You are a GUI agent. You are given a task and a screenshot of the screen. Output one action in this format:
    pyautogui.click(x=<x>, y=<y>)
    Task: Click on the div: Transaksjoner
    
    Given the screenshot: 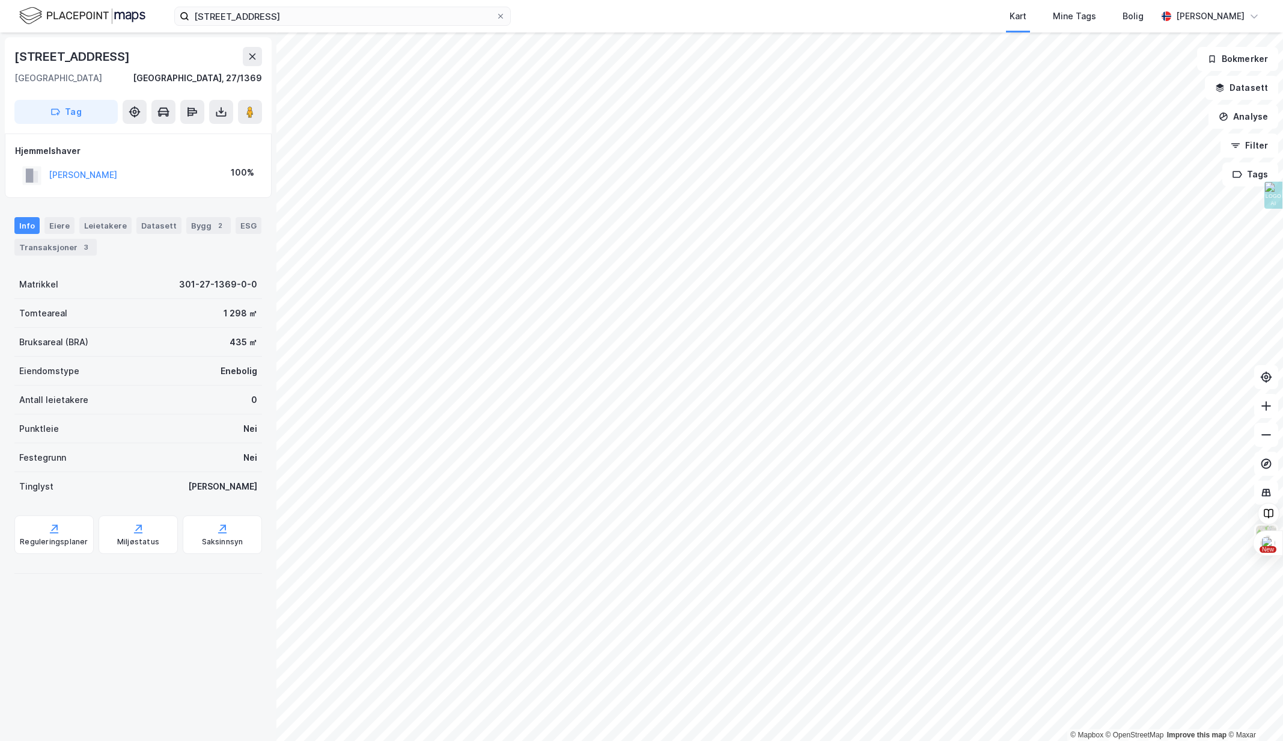 What is the action you would take?
    pyautogui.click(x=55, y=247)
    